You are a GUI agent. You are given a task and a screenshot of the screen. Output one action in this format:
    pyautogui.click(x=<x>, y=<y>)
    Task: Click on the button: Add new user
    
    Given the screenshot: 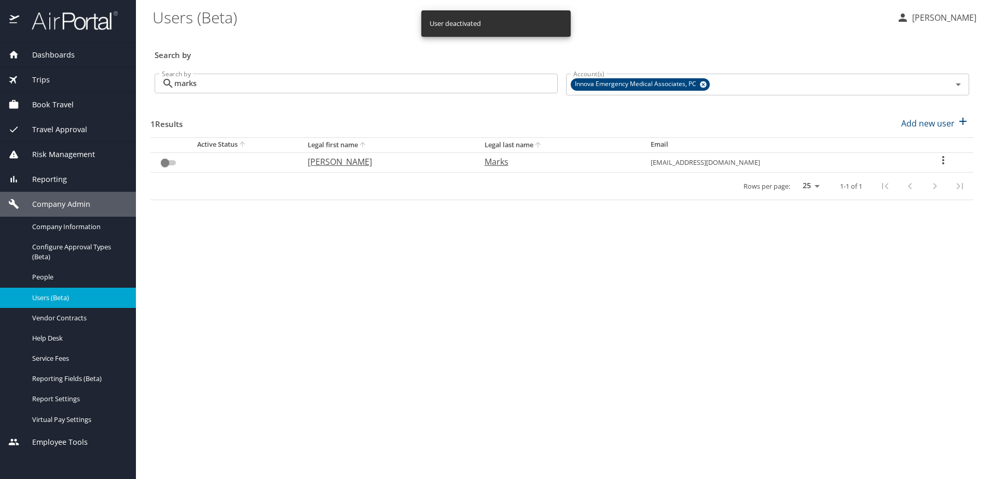 What is the action you would take?
    pyautogui.click(x=935, y=123)
    